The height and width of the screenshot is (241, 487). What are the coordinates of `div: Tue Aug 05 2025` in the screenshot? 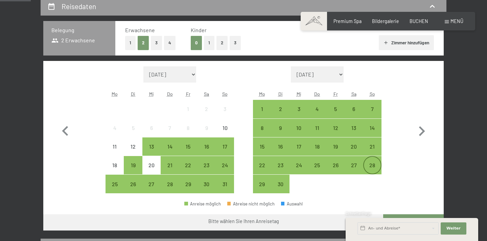 It's located at (133, 128).